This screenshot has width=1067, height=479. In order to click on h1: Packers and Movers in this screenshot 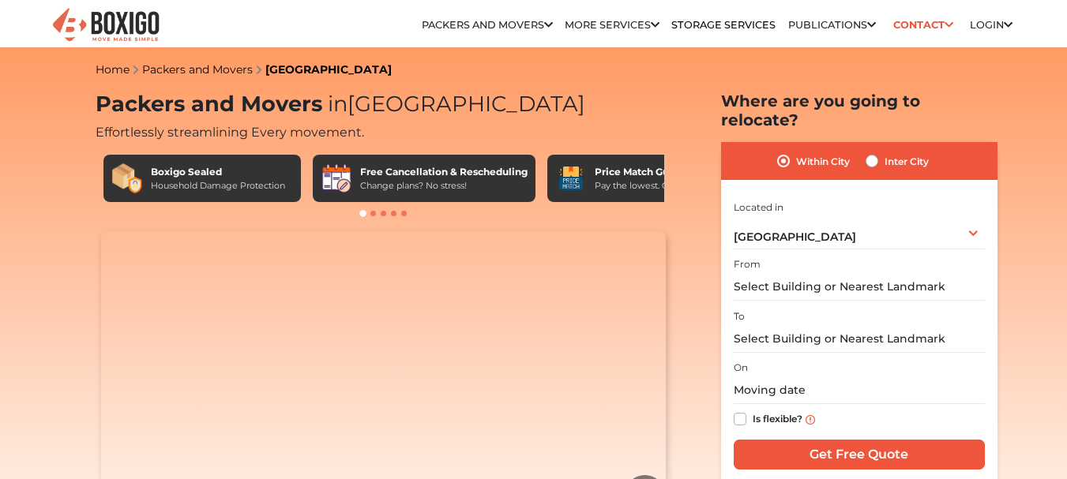, I will do `click(384, 104)`.